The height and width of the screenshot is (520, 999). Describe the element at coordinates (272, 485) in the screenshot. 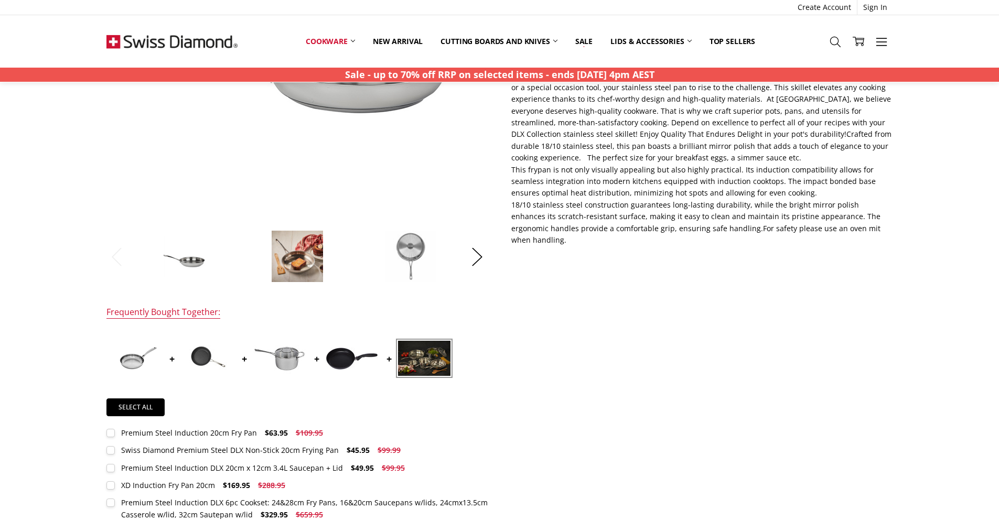

I see `span: $288.95` at that location.